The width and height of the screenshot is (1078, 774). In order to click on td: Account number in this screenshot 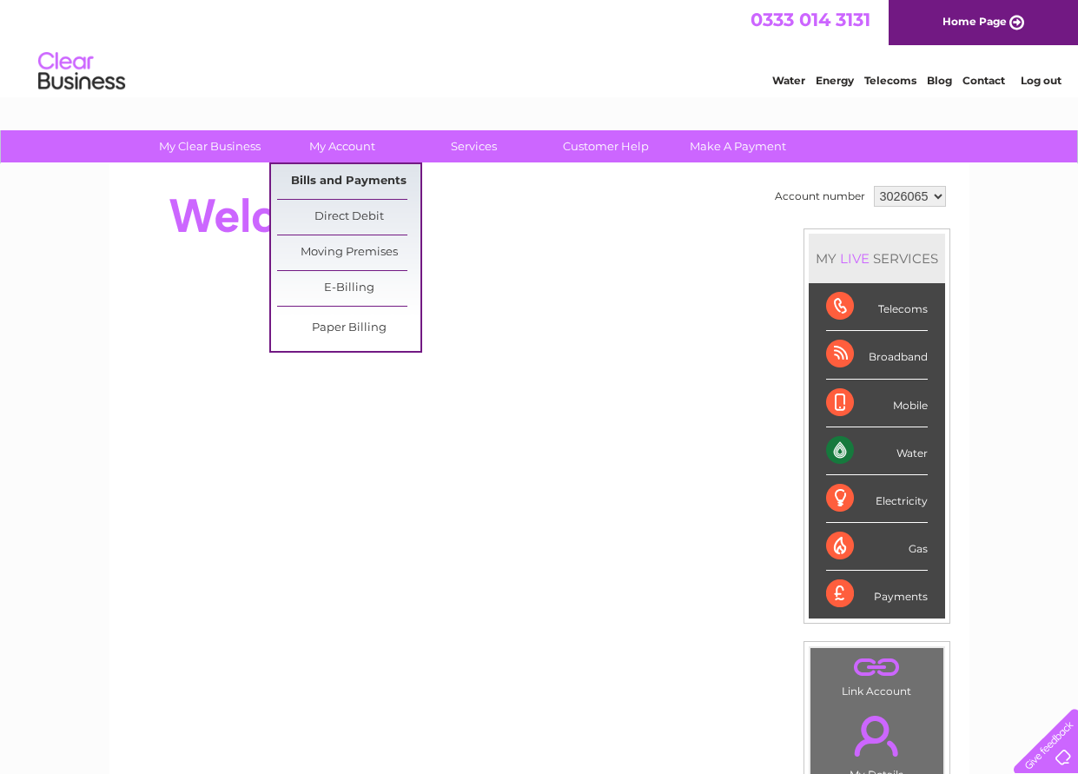, I will do `click(820, 196)`.